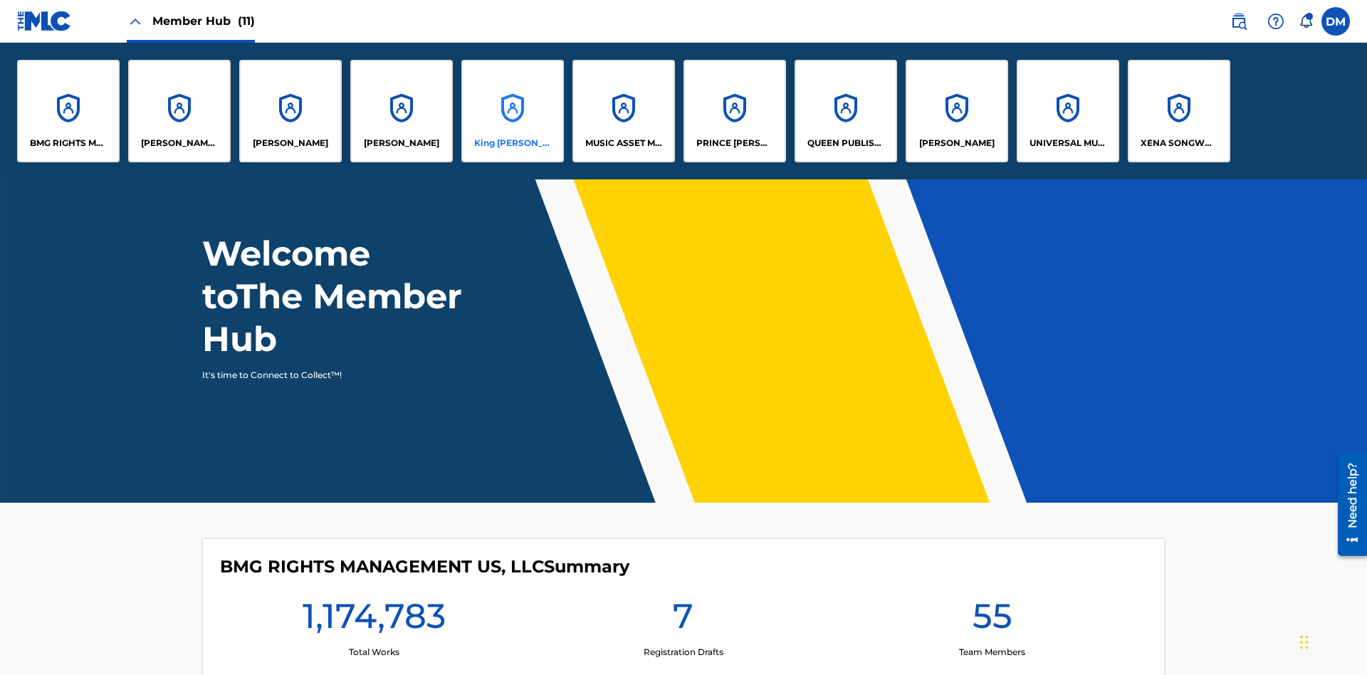  Describe the element at coordinates (846, 111) in the screenshot. I see `a: AccountsQUEEN PUBLISHA` at that location.